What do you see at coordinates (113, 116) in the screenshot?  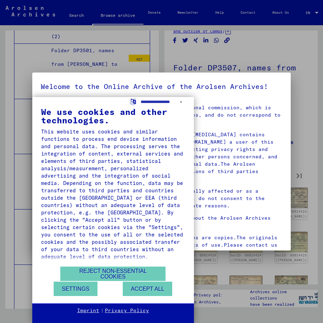 I see `div: We use cookies and other technologies.` at bounding box center [113, 116].